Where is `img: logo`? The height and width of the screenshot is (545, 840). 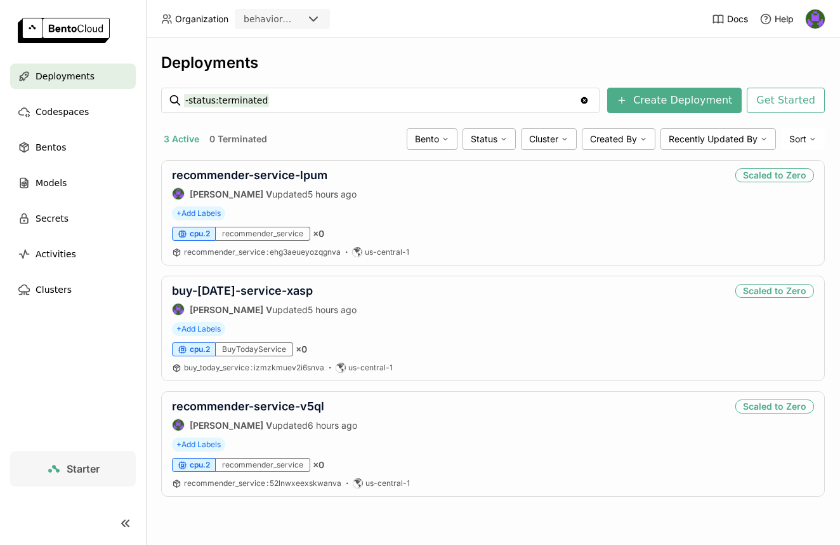
img: logo is located at coordinates (63, 30).